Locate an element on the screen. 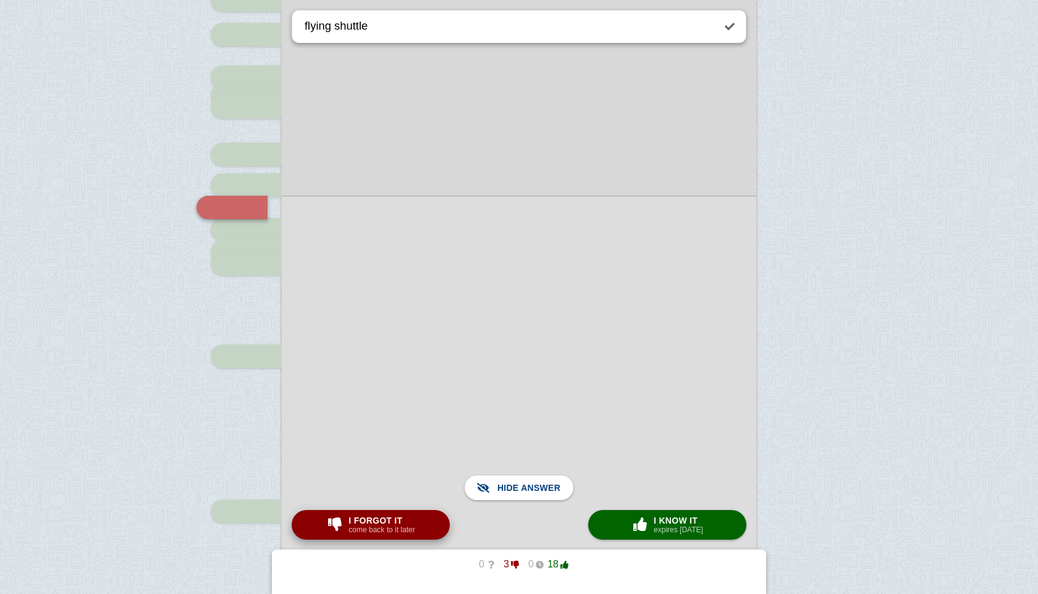  button: Hide answer is located at coordinates (519, 488).